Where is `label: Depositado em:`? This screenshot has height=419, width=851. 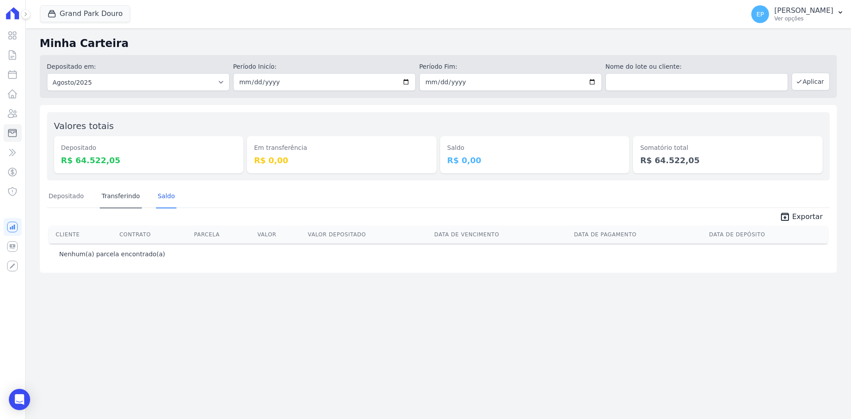 label: Depositado em: is located at coordinates (71, 67).